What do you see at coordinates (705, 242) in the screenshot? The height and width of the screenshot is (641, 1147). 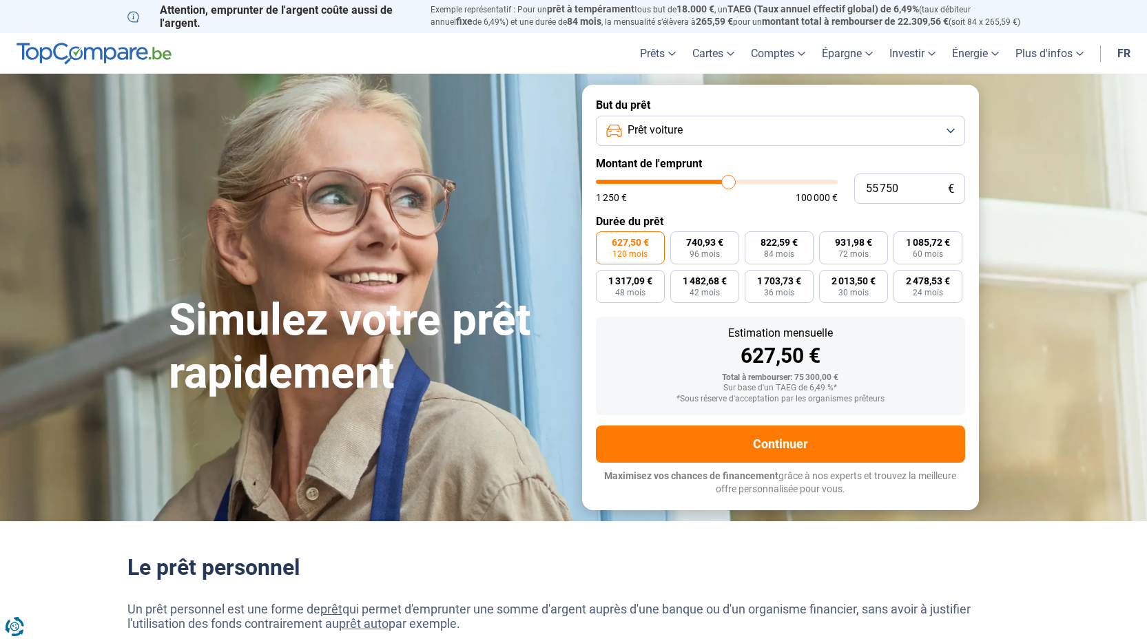 I see `span: 740,93 €` at bounding box center [705, 242].